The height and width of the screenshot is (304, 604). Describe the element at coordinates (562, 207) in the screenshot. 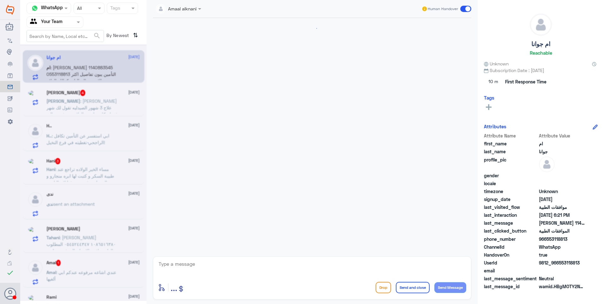

I see `span: موافقات الطبية` at that location.